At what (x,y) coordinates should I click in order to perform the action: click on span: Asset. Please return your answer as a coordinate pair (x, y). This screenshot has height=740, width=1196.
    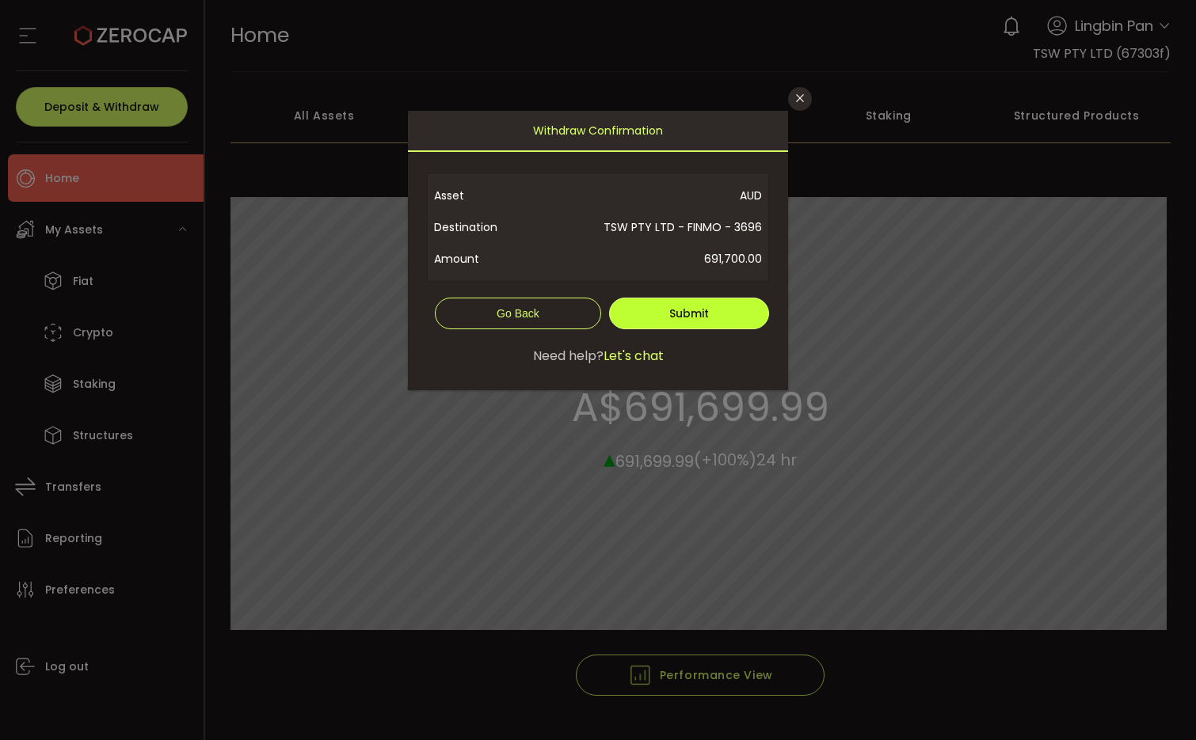
    Looking at the image, I should click on (484, 196).